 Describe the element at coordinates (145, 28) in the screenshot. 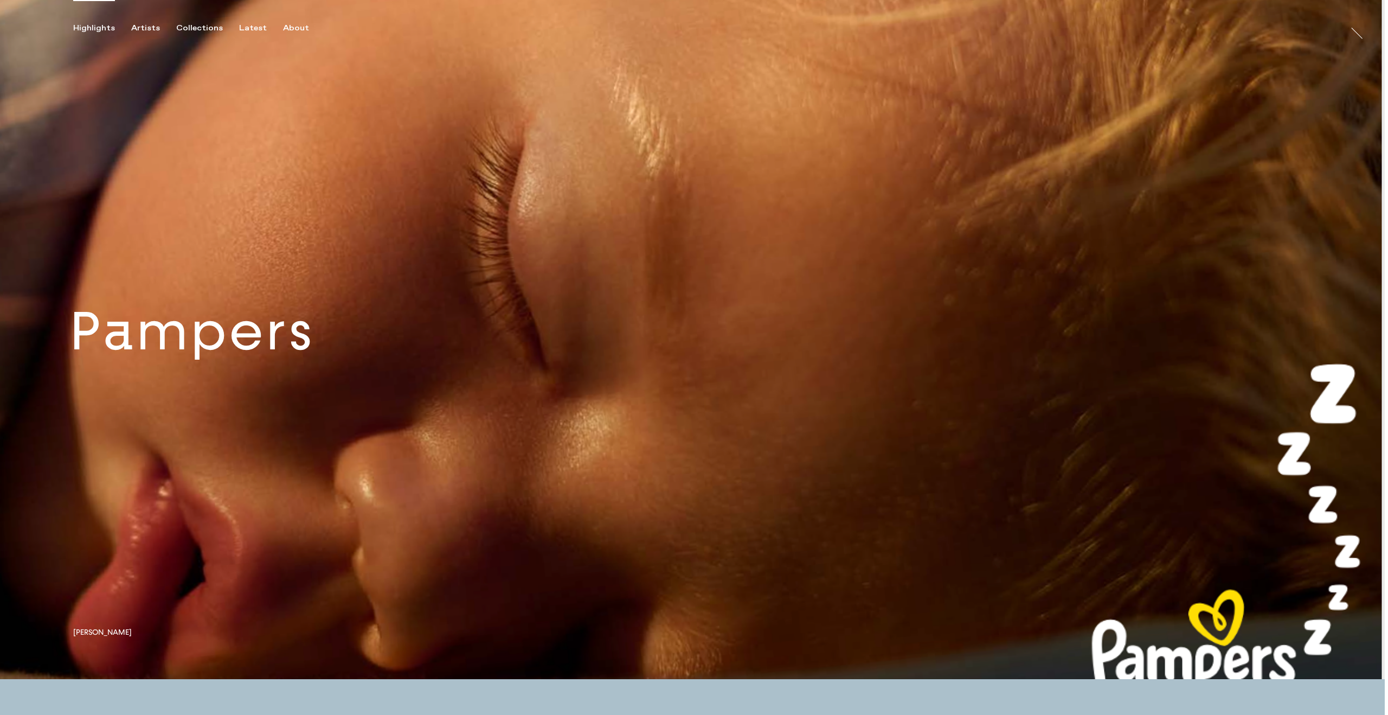

I see `div: Artists` at that location.